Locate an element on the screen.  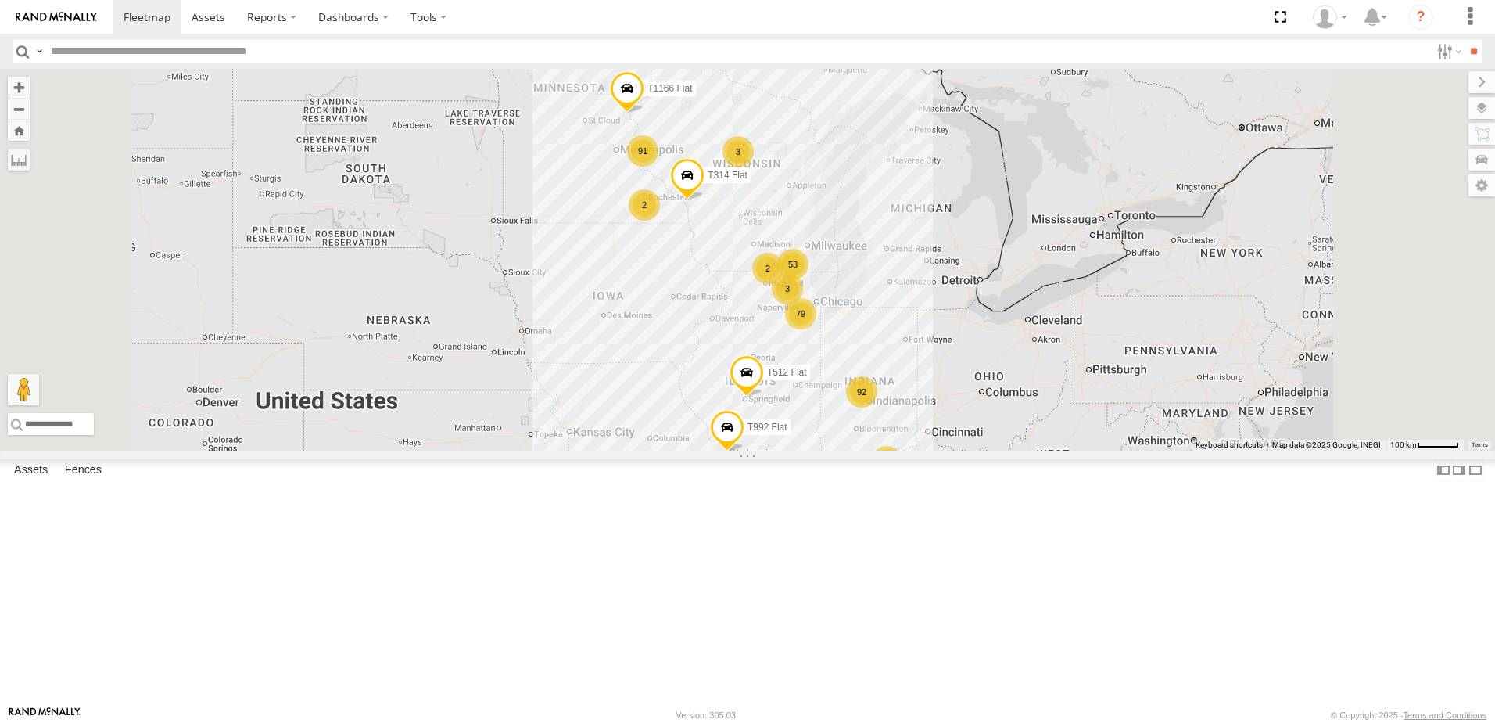
img: rand-logo.svg is located at coordinates (56, 17).